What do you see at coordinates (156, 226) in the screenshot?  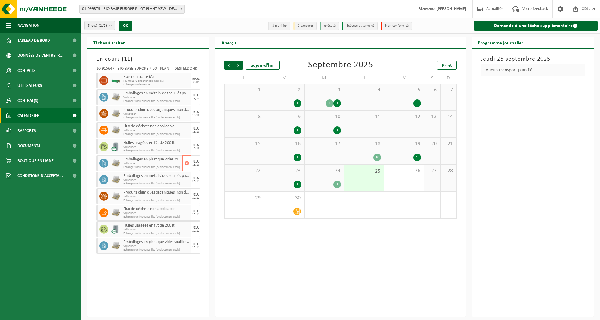 I see `span: Huiles usagées en fût de 200 lt` at bounding box center [156, 226].